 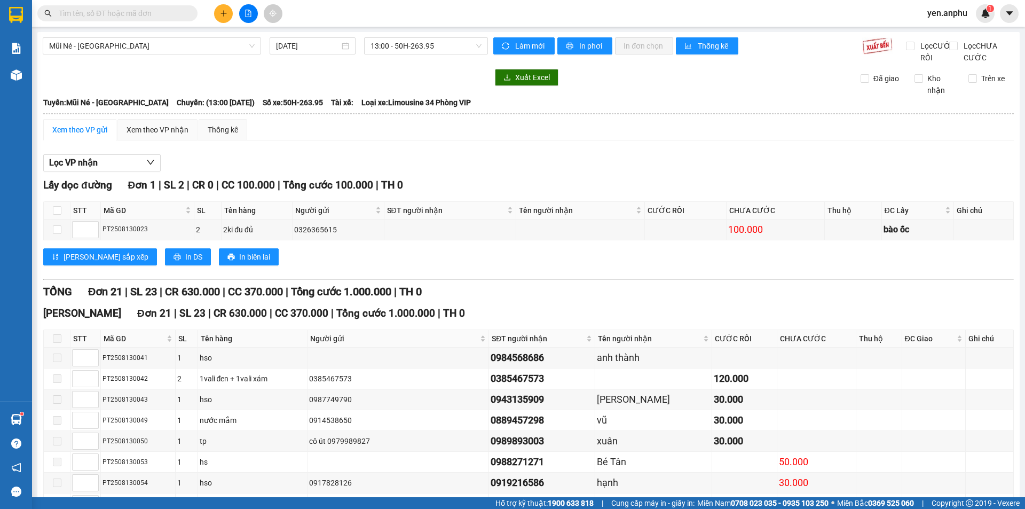 I want to click on td: vũ, so click(x=654, y=420).